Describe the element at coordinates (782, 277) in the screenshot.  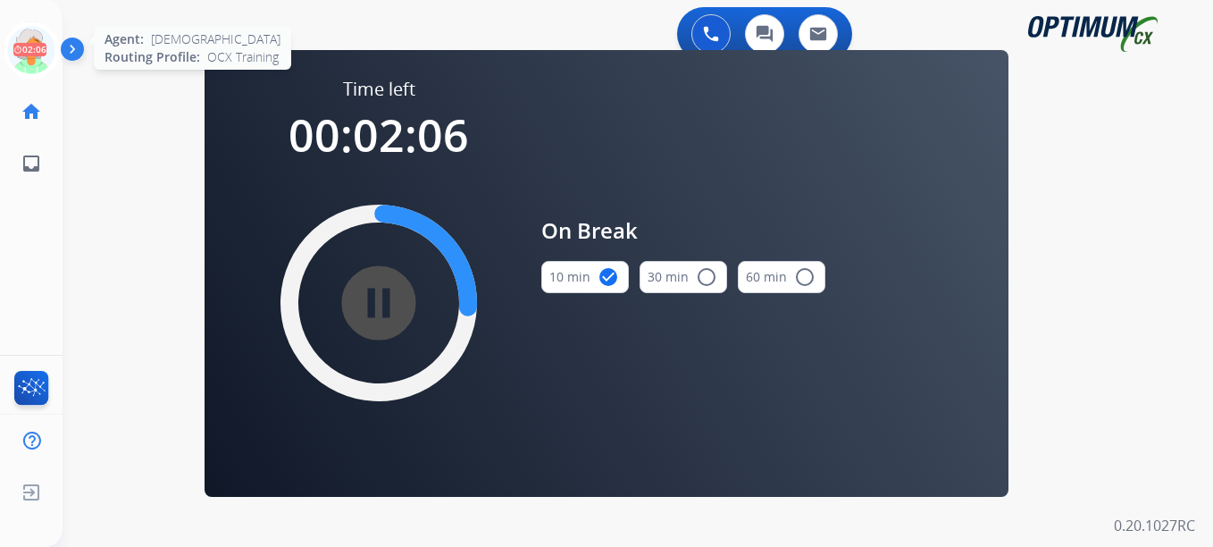
I see `button: 60 min` at that location.